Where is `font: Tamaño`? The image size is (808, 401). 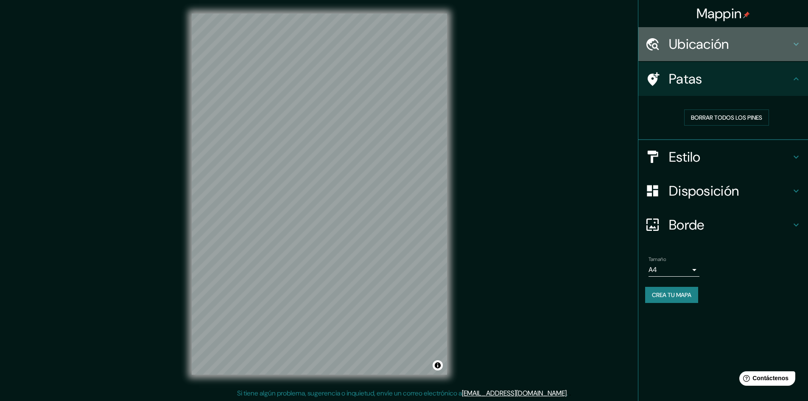 font: Tamaño is located at coordinates (657, 259).